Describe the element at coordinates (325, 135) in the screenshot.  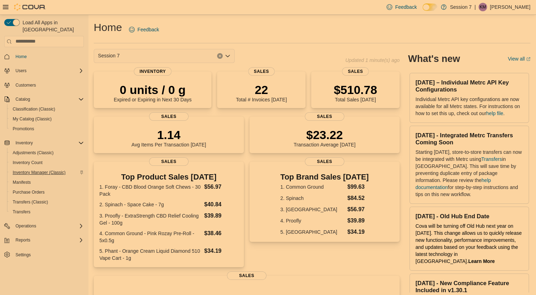
I see `p: $23.22` at that location.